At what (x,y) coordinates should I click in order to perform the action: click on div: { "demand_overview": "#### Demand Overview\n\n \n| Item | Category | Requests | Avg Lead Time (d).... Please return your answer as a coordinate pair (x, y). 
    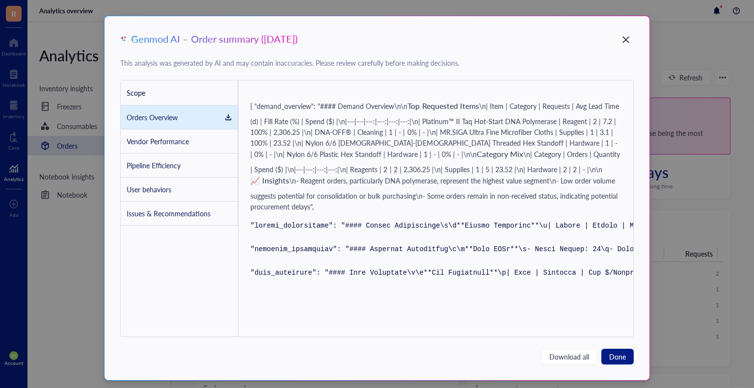
    Looking at the image, I should click on (436, 156).